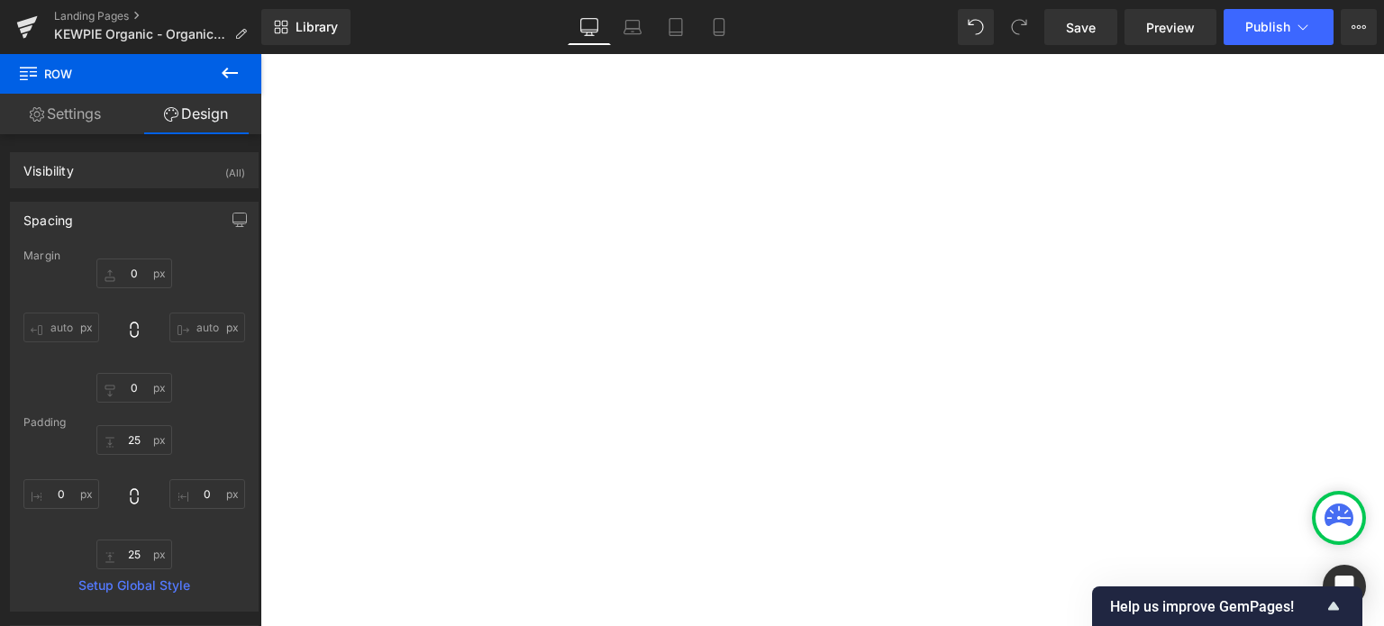 The height and width of the screenshot is (626, 1384). What do you see at coordinates (134, 256) in the screenshot?
I see `div: Margin` at bounding box center [134, 256].